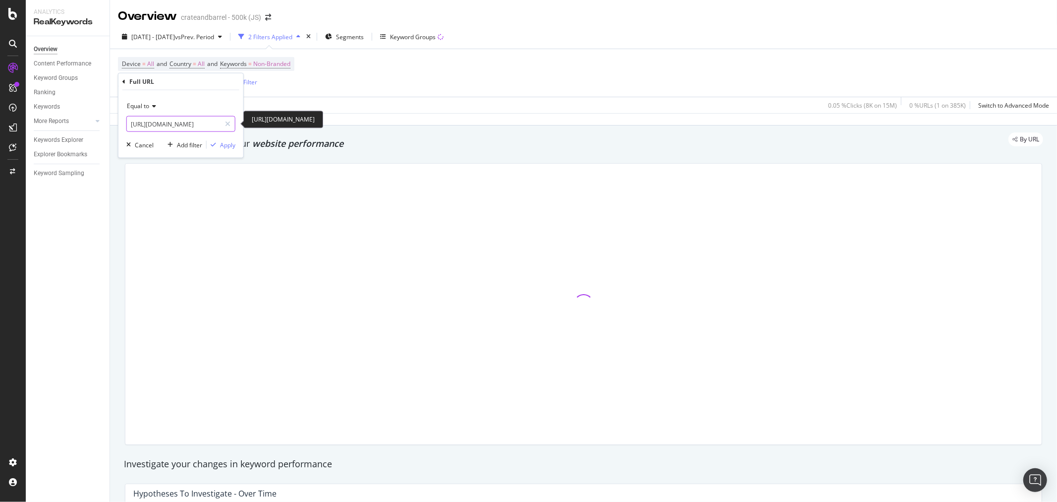 This screenshot has height=502, width=1057. Describe the element at coordinates (68, 140) in the screenshot. I see `a: Keywords Explorer` at that location.